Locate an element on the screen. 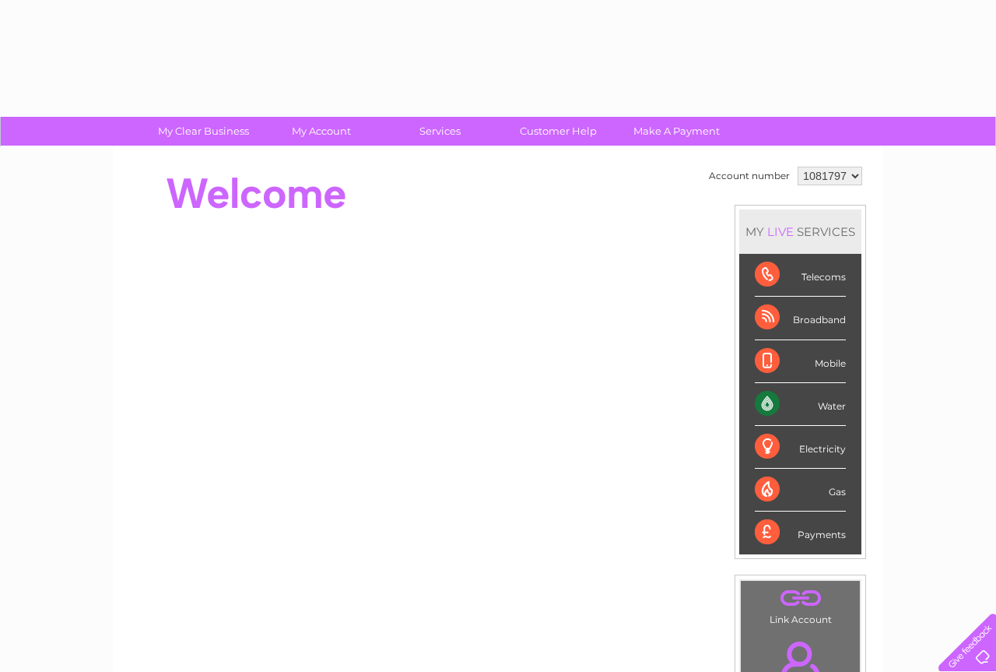 This screenshot has width=996, height=672. a: My Account is located at coordinates (322, 131).